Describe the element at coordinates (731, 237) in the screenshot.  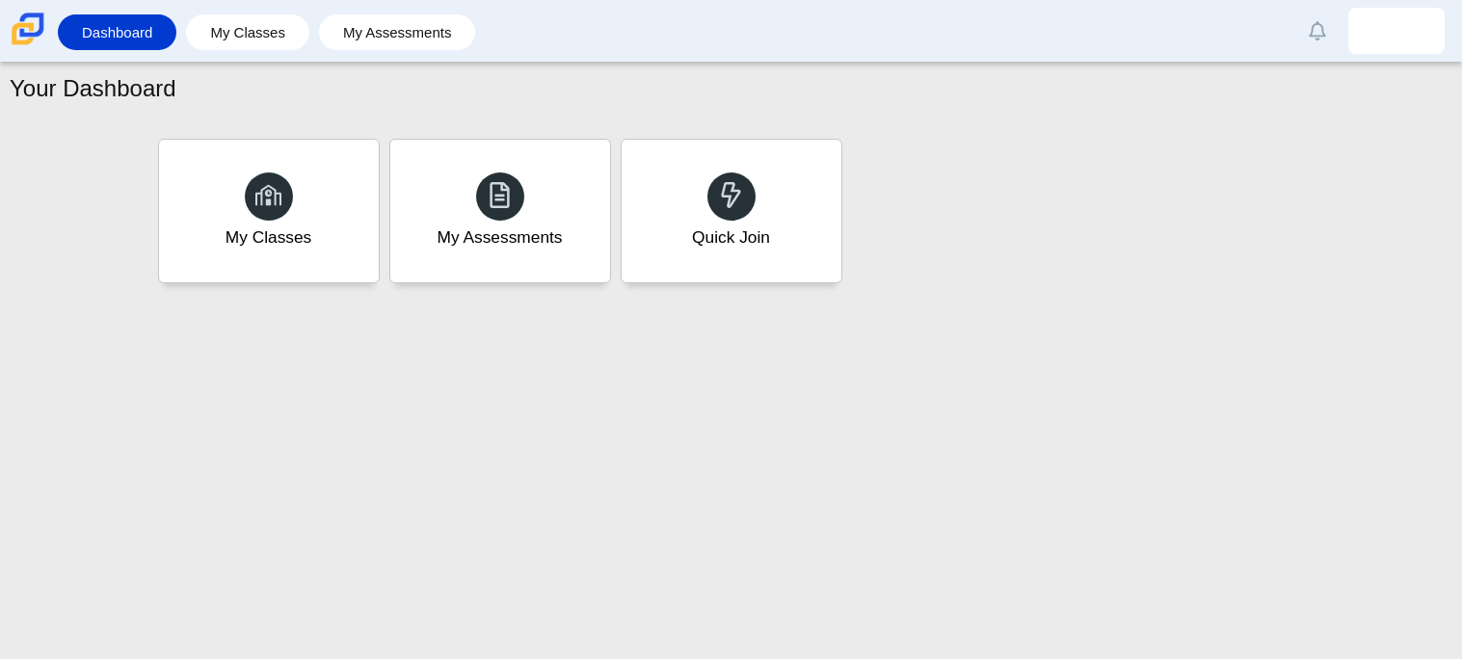
I see `div: Quick Join` at that location.